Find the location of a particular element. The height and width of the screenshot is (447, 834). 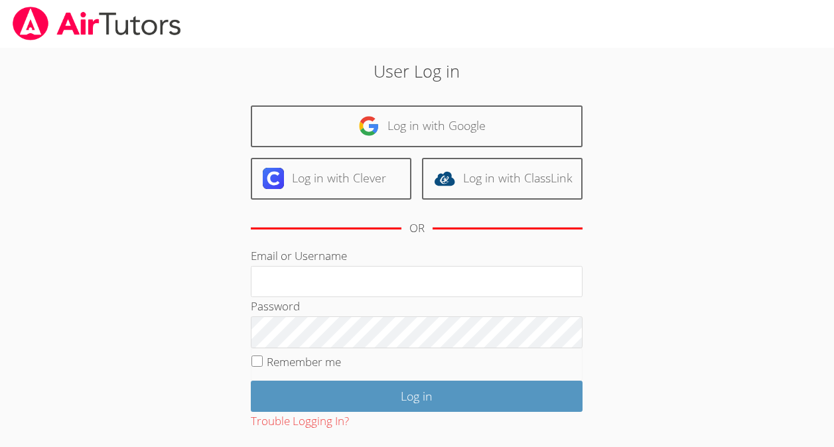

h2: User Log in is located at coordinates (417, 71).